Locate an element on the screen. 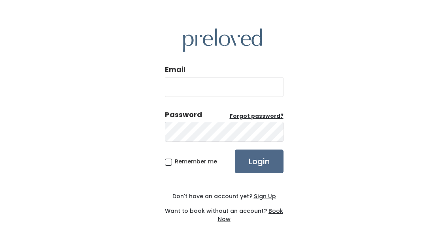 This screenshot has width=448, height=252. u: Book Now is located at coordinates (251, 215).